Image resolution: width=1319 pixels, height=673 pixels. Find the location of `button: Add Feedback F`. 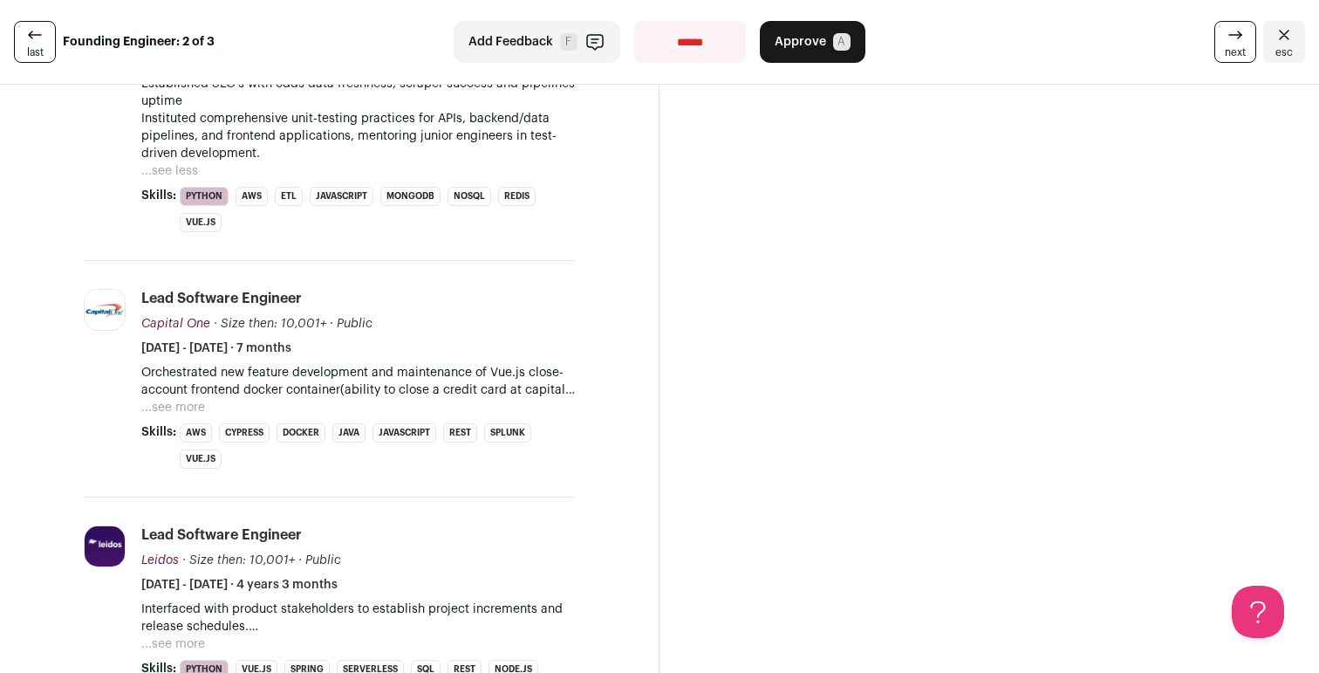

button: Add Feedback F is located at coordinates (536, 42).